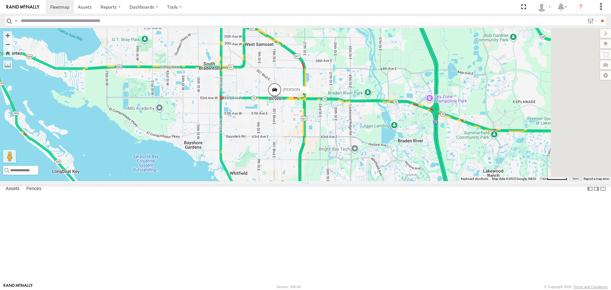 The height and width of the screenshot is (290, 611). I want to click on a: Terms (opens in new tab), so click(576, 179).